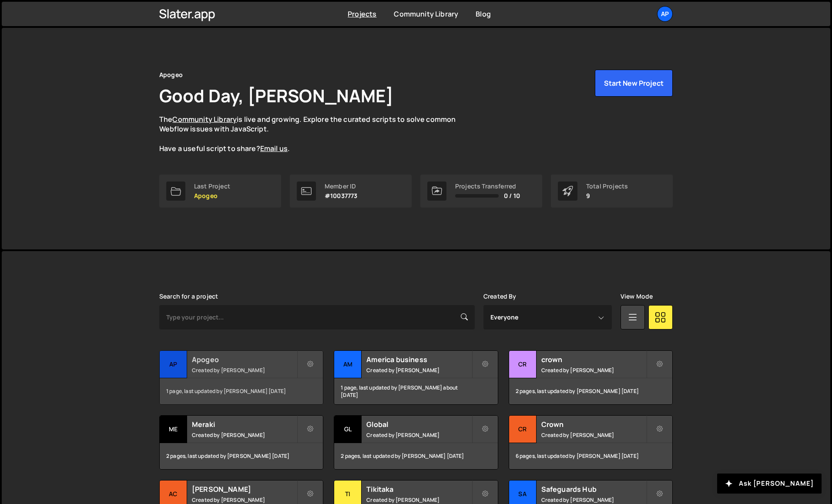  What do you see at coordinates (244, 424) in the screenshot?
I see `h2: Meraki` at bounding box center [244, 424].